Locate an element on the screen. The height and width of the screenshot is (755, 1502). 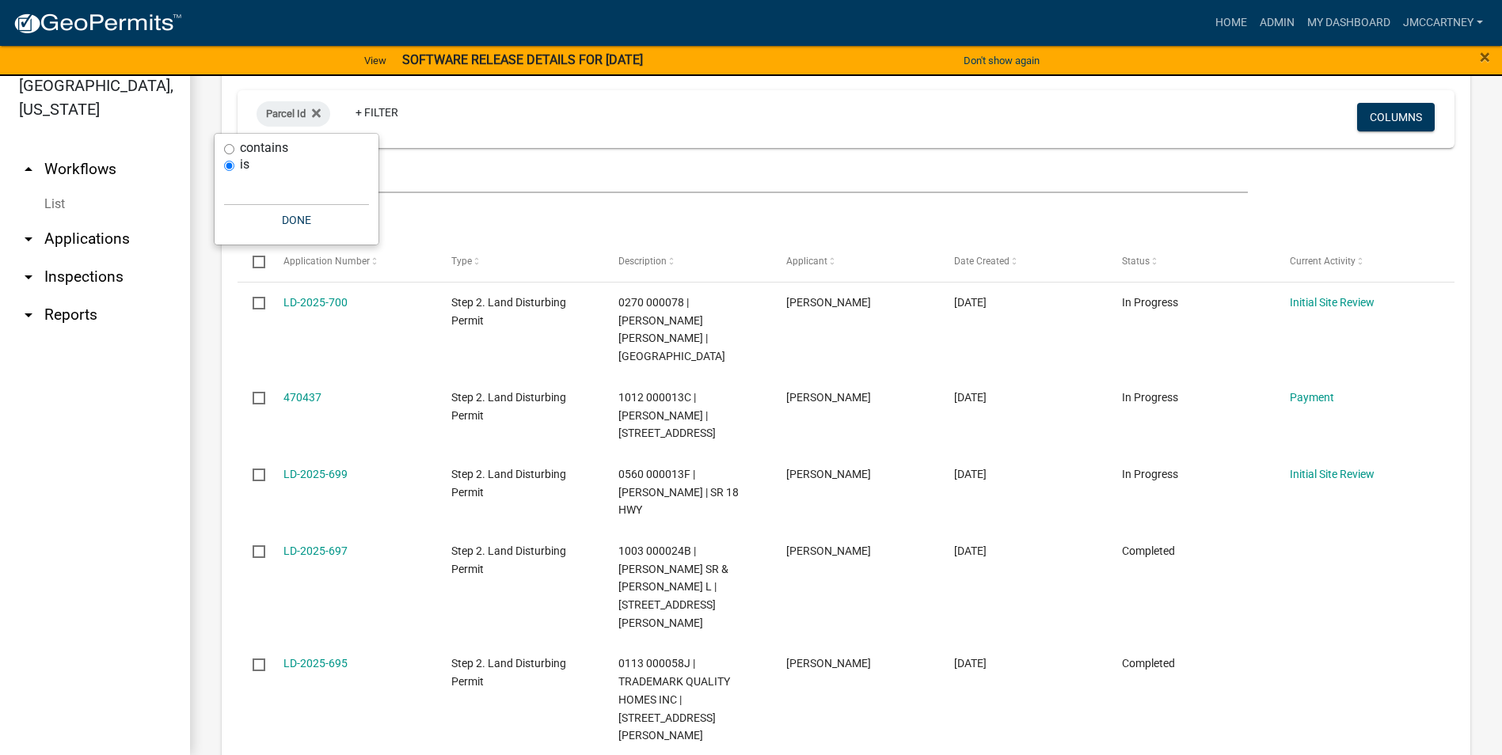
a: Payment is located at coordinates (1312, 397).